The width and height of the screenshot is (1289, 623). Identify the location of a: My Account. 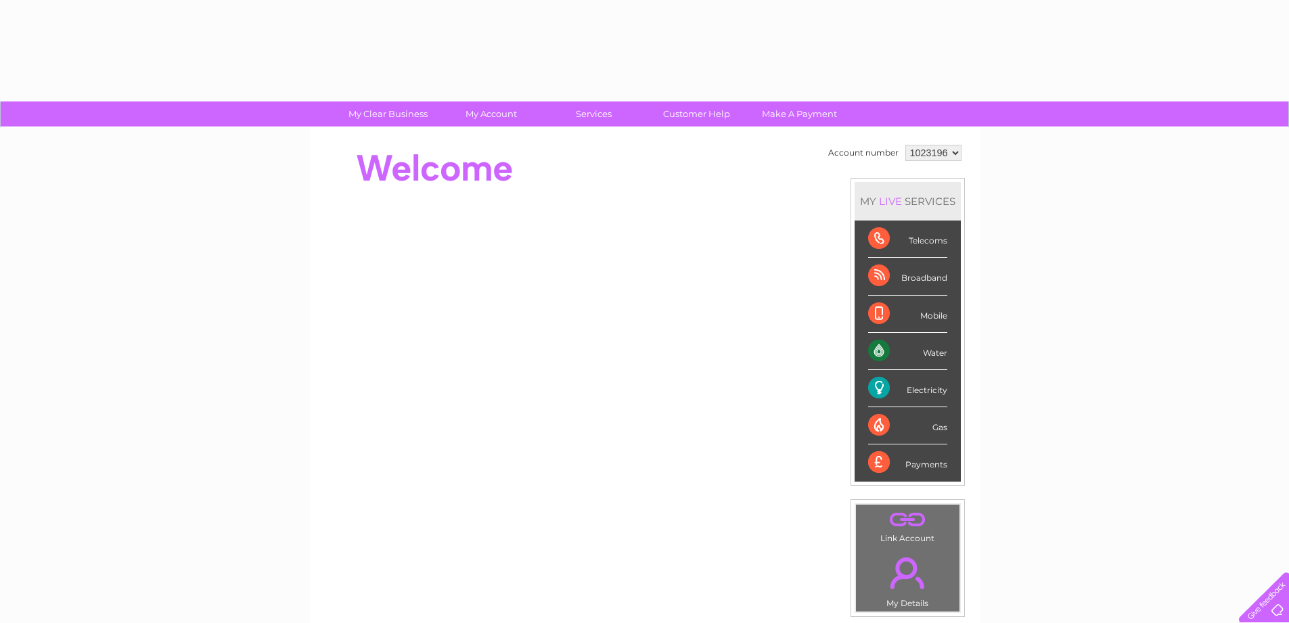
(491, 114).